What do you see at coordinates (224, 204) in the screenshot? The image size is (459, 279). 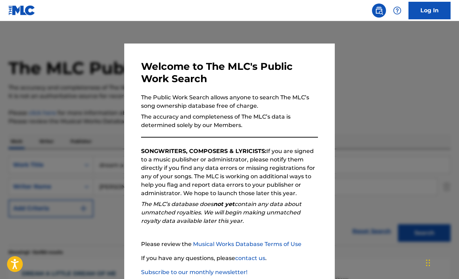 I see `strong: not yet` at bounding box center [224, 204].